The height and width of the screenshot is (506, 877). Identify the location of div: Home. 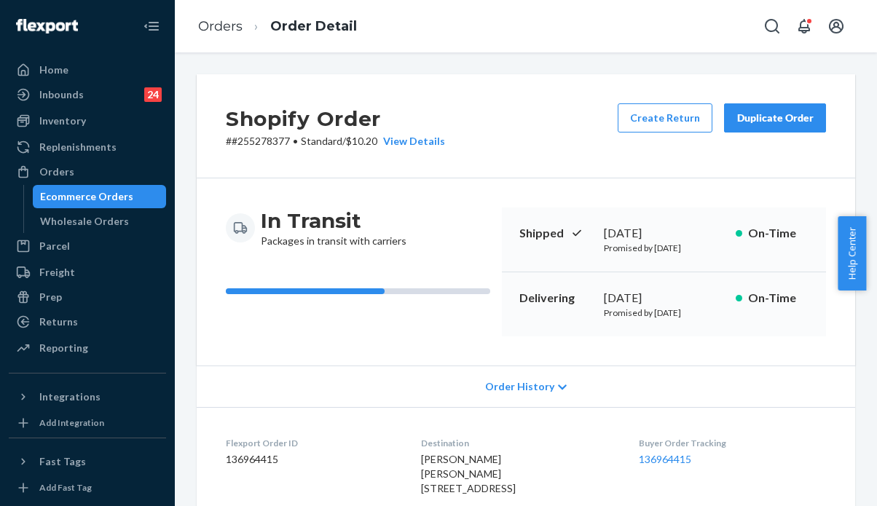
(54, 70).